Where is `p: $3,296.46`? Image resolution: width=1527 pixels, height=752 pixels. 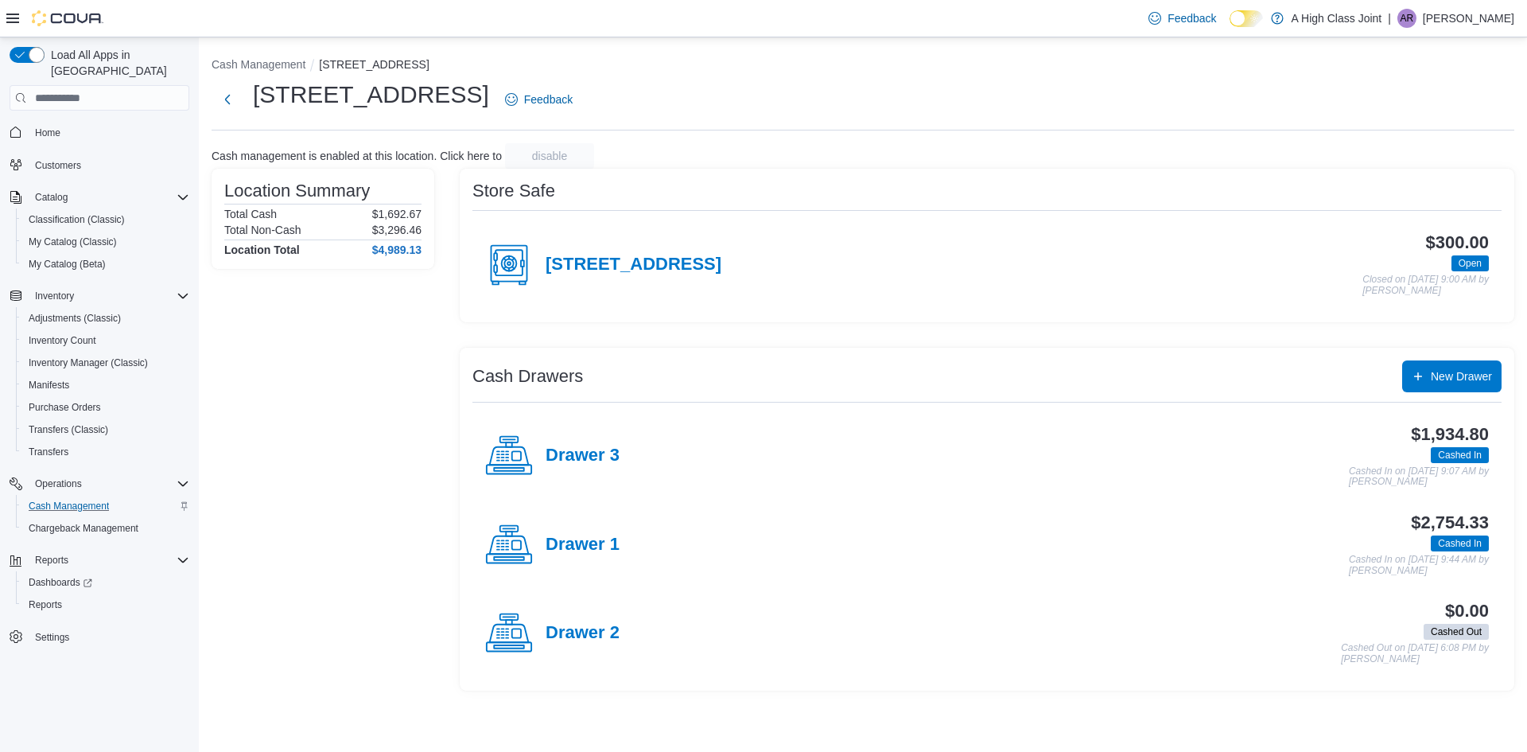 p: $3,296.46 is located at coordinates (397, 230).